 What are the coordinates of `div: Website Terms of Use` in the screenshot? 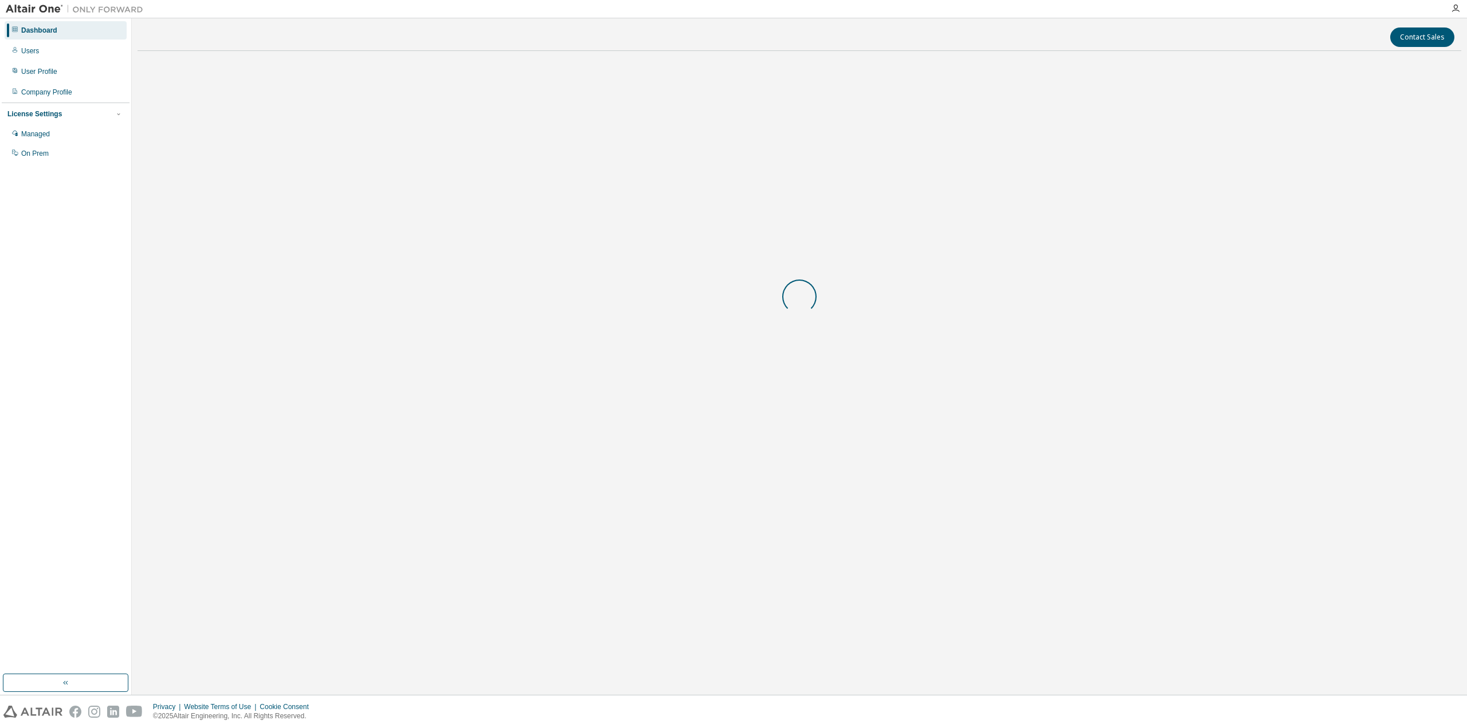 It's located at (222, 707).